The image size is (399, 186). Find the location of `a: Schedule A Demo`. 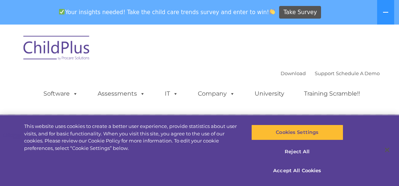

a: Schedule A Demo is located at coordinates (358, 73).